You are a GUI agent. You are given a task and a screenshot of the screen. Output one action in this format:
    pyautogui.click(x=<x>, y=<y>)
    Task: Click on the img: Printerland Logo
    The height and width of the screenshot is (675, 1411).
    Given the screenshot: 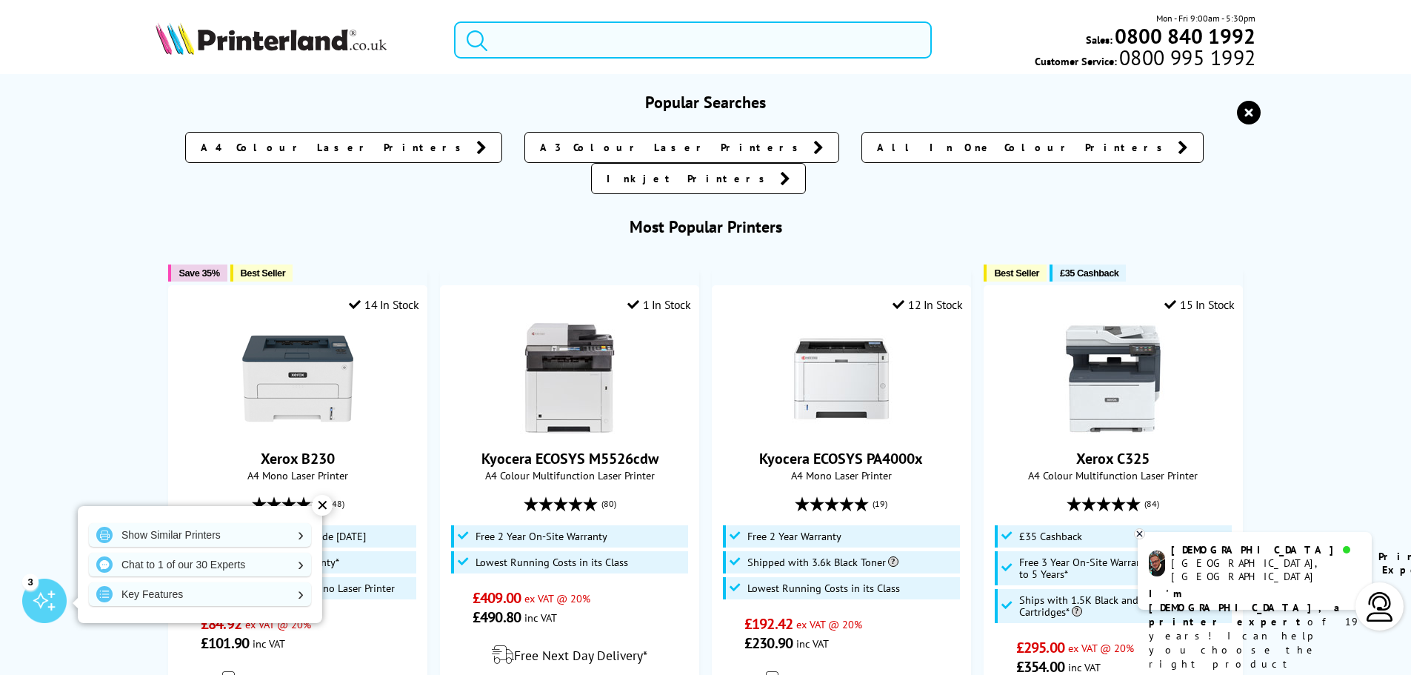 What is the action you would take?
    pyautogui.click(x=271, y=39)
    